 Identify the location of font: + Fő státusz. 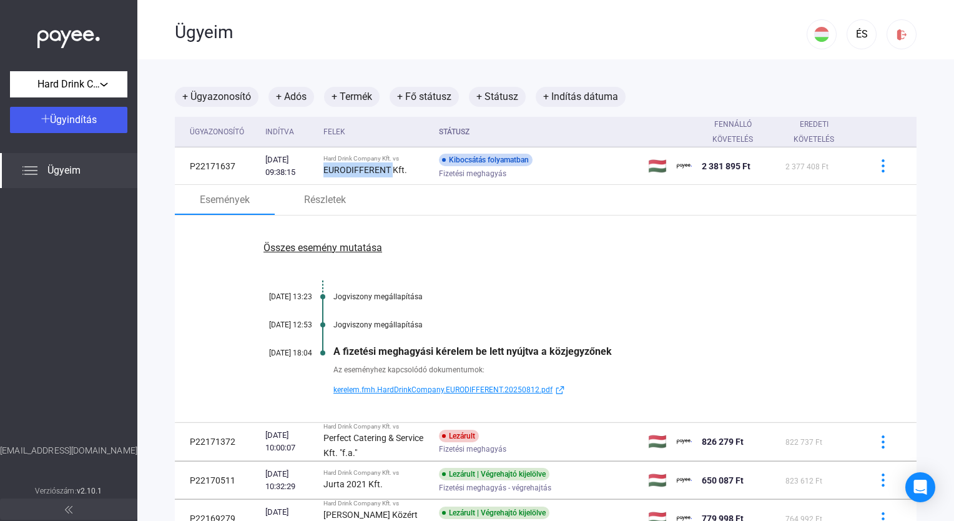
(424, 97).